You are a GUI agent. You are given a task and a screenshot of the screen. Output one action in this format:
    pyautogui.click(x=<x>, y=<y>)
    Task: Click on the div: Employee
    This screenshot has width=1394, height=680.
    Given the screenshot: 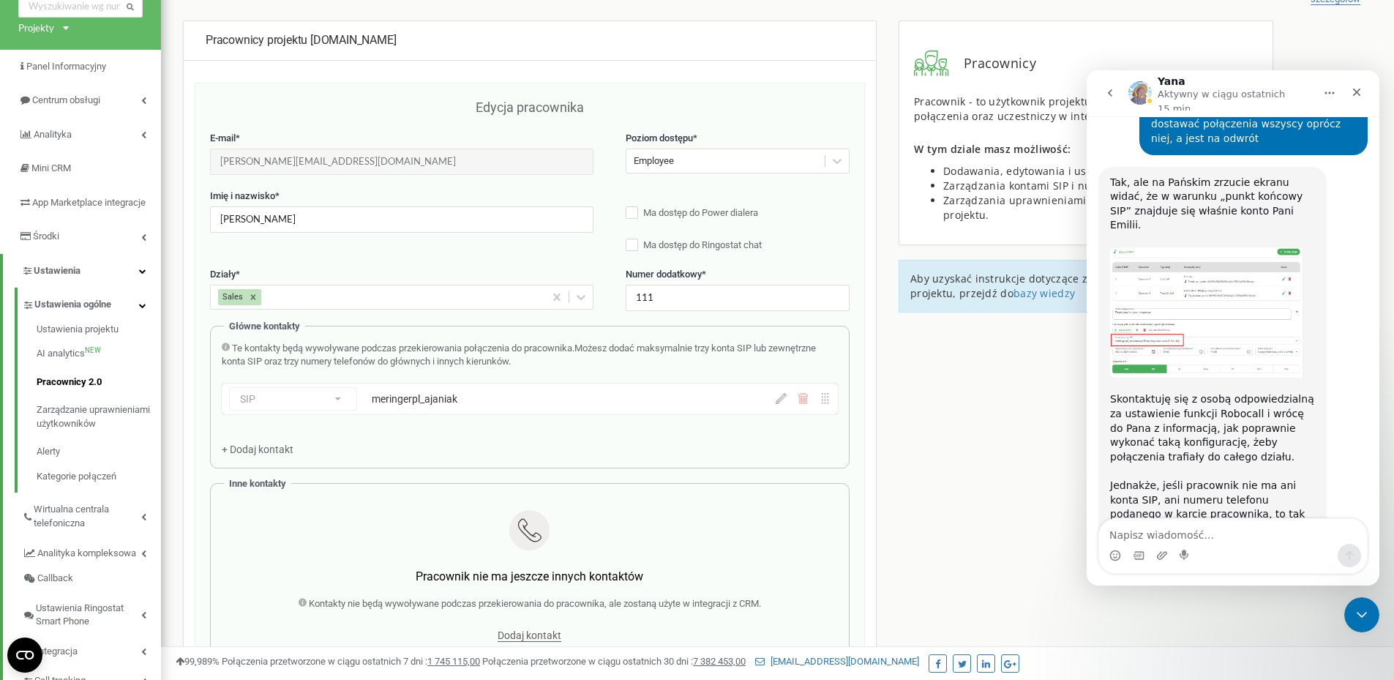 What is the action you would take?
    pyautogui.click(x=653, y=161)
    